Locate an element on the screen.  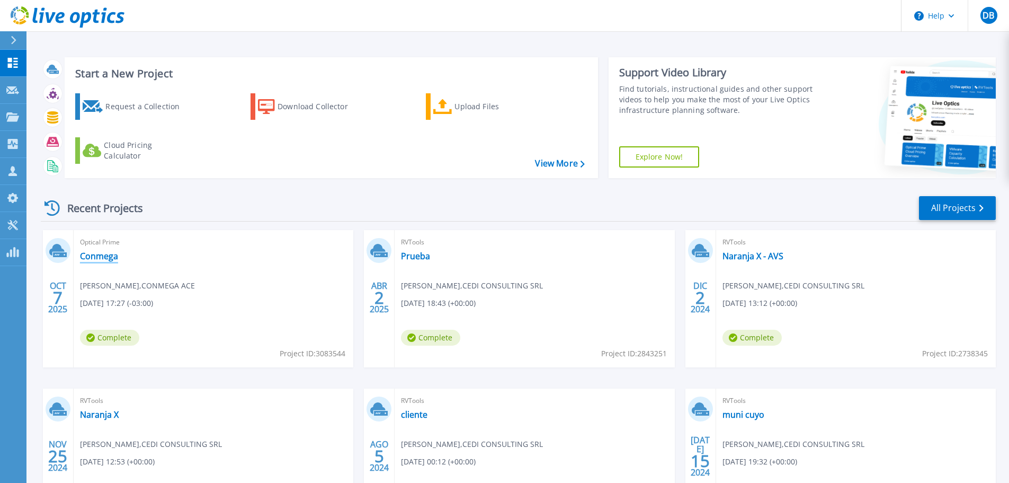
span: 15 is located at coordinates (700, 460).